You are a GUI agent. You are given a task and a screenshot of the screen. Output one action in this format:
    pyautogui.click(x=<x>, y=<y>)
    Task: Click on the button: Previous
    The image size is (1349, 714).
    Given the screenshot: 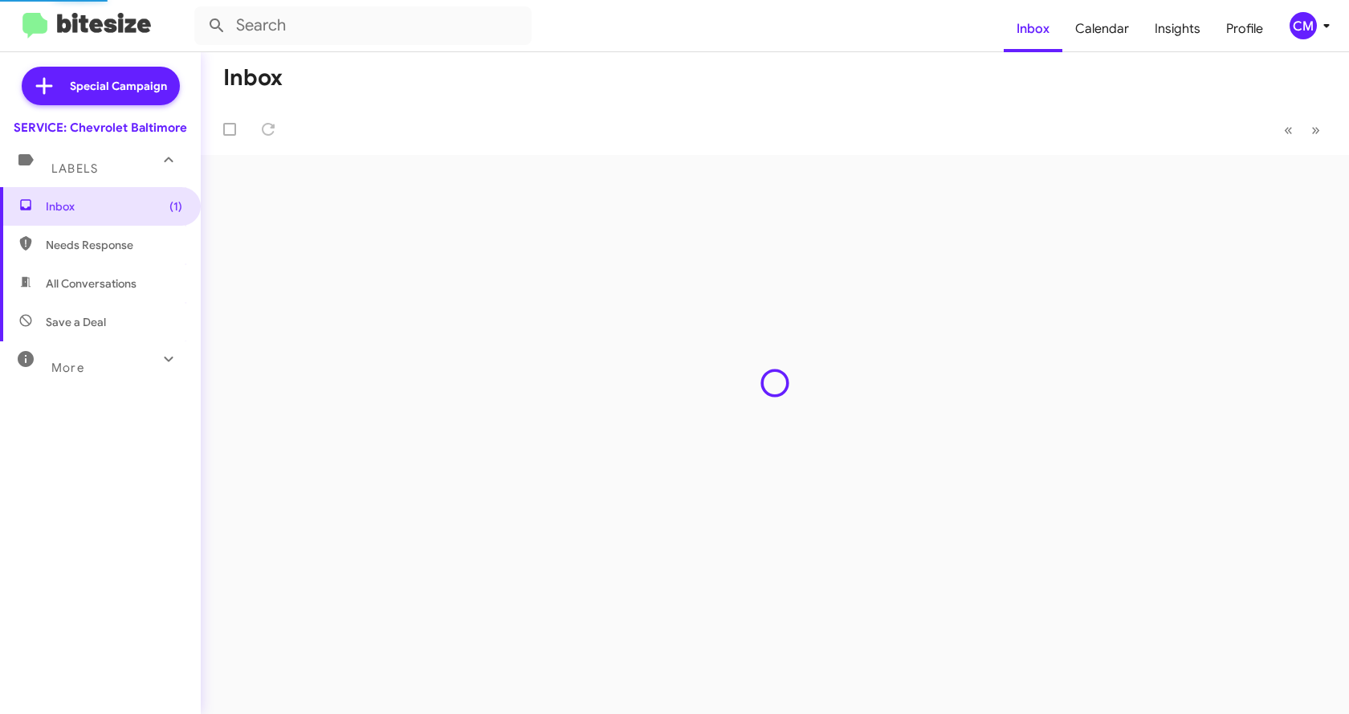 What is the action you would take?
    pyautogui.click(x=1288, y=129)
    